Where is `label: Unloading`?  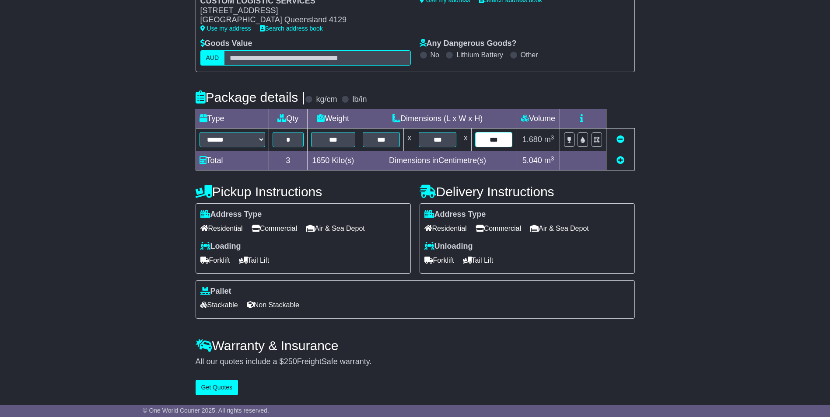 label: Unloading is located at coordinates (449, 247).